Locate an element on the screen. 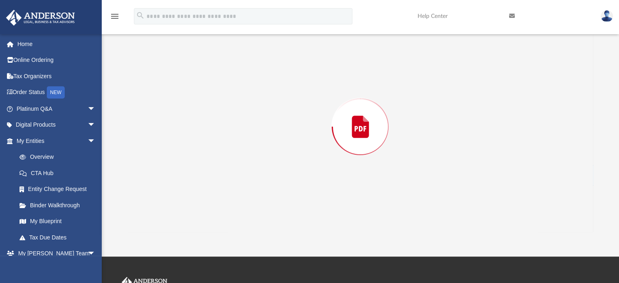  img: User Pic is located at coordinates (607, 16).